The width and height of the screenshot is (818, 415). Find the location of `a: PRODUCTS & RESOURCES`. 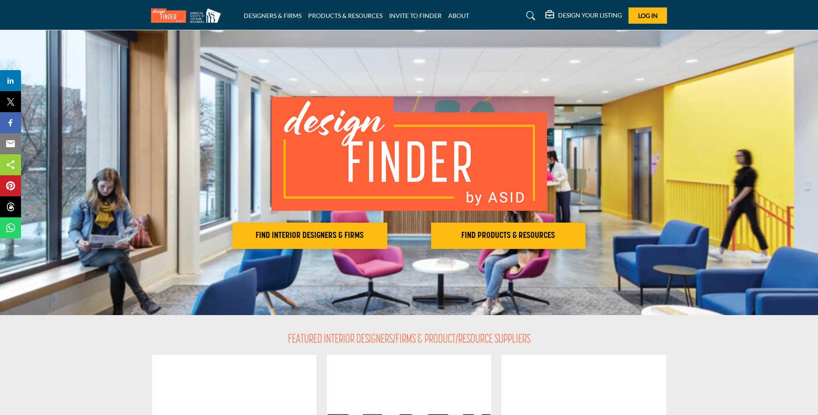

a: PRODUCTS & RESOURCES is located at coordinates (345, 15).